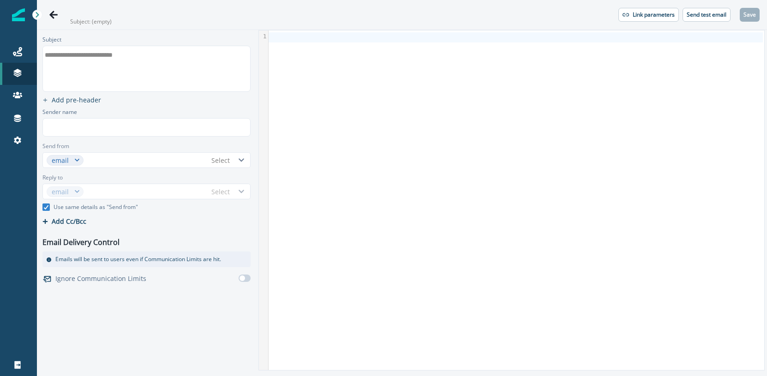 Image resolution: width=767 pixels, height=376 pixels. I want to click on p: Send test email, so click(707, 15).